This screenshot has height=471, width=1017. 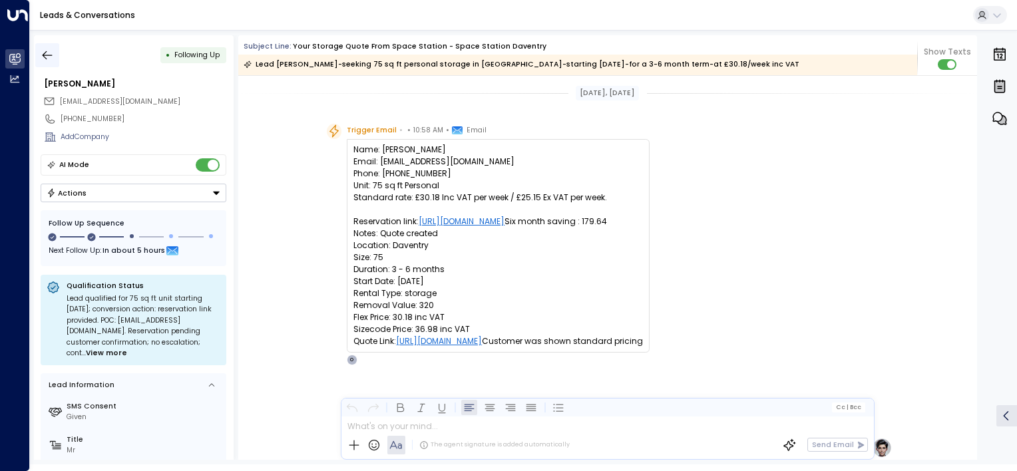 I want to click on button: Undo, so click(x=352, y=407).